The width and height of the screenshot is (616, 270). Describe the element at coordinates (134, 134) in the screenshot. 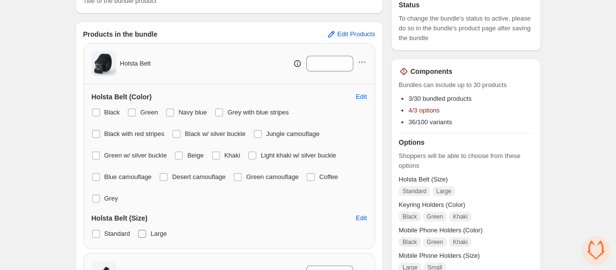

I see `span: Black with red stripes` at that location.